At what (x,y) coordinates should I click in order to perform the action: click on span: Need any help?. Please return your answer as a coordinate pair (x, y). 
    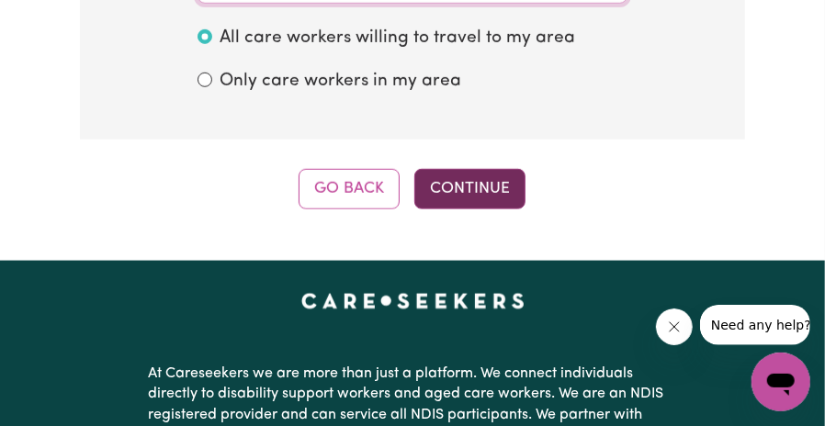
    Looking at the image, I should click on (61, 20).